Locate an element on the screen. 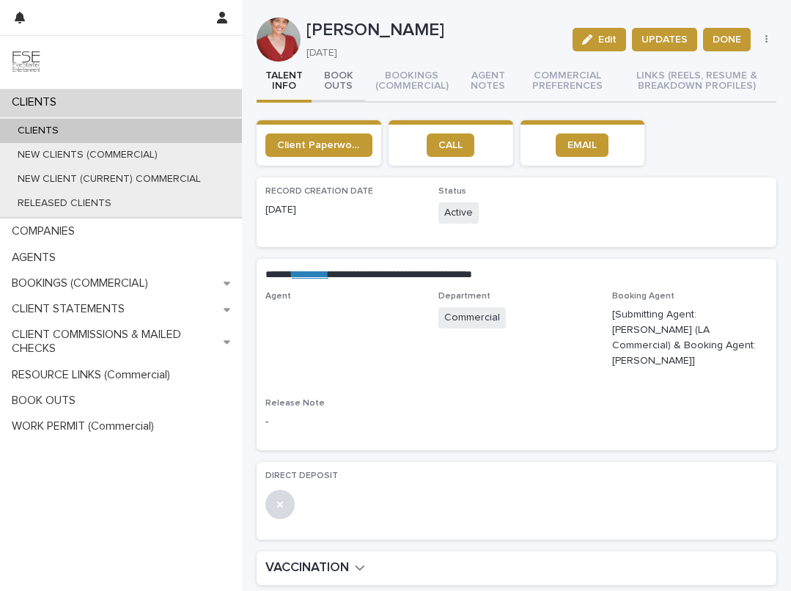 This screenshot has width=791, height=591. p: NEW CLIENTS (COMMERCIAL) is located at coordinates (87, 155).